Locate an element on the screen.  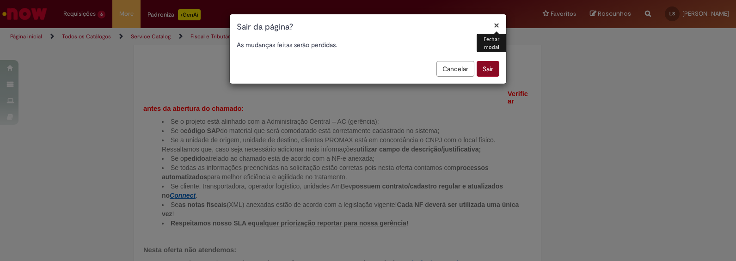
h1: Sair da página? is located at coordinates (368, 27).